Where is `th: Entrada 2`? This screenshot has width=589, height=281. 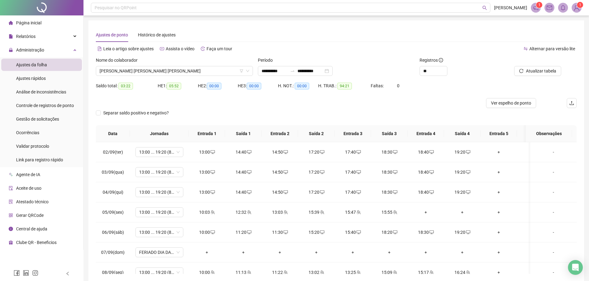
th: Entrada 2 is located at coordinates (280, 134).